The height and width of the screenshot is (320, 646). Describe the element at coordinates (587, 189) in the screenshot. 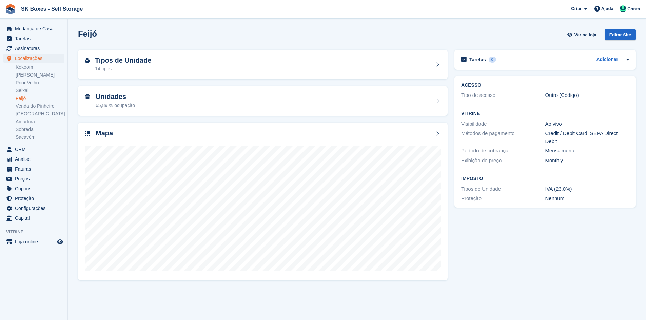

I see `div: IVA (23.0%)` at that location.